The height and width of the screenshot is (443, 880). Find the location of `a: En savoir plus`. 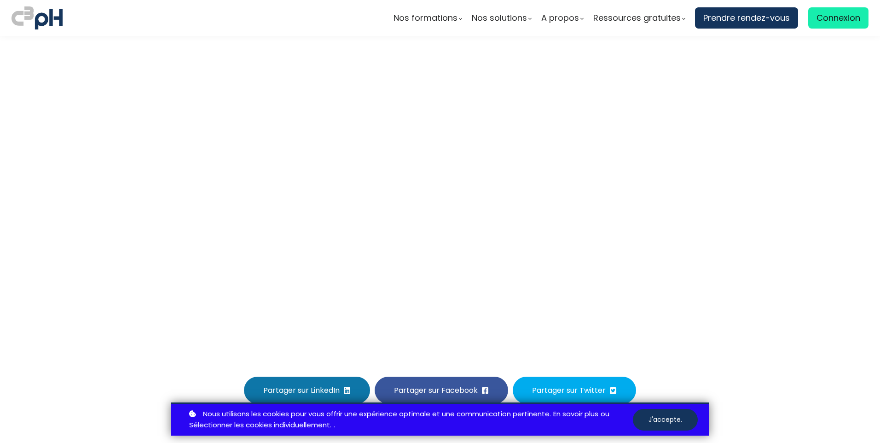

a: En savoir plus is located at coordinates (576, 414).